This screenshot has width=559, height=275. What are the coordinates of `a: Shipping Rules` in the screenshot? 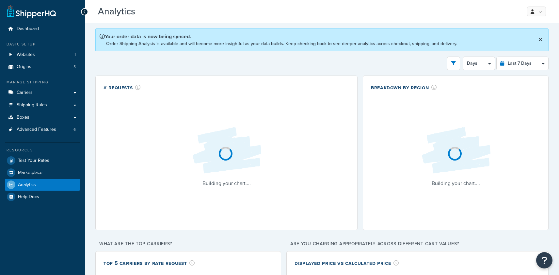 It's located at (42, 105).